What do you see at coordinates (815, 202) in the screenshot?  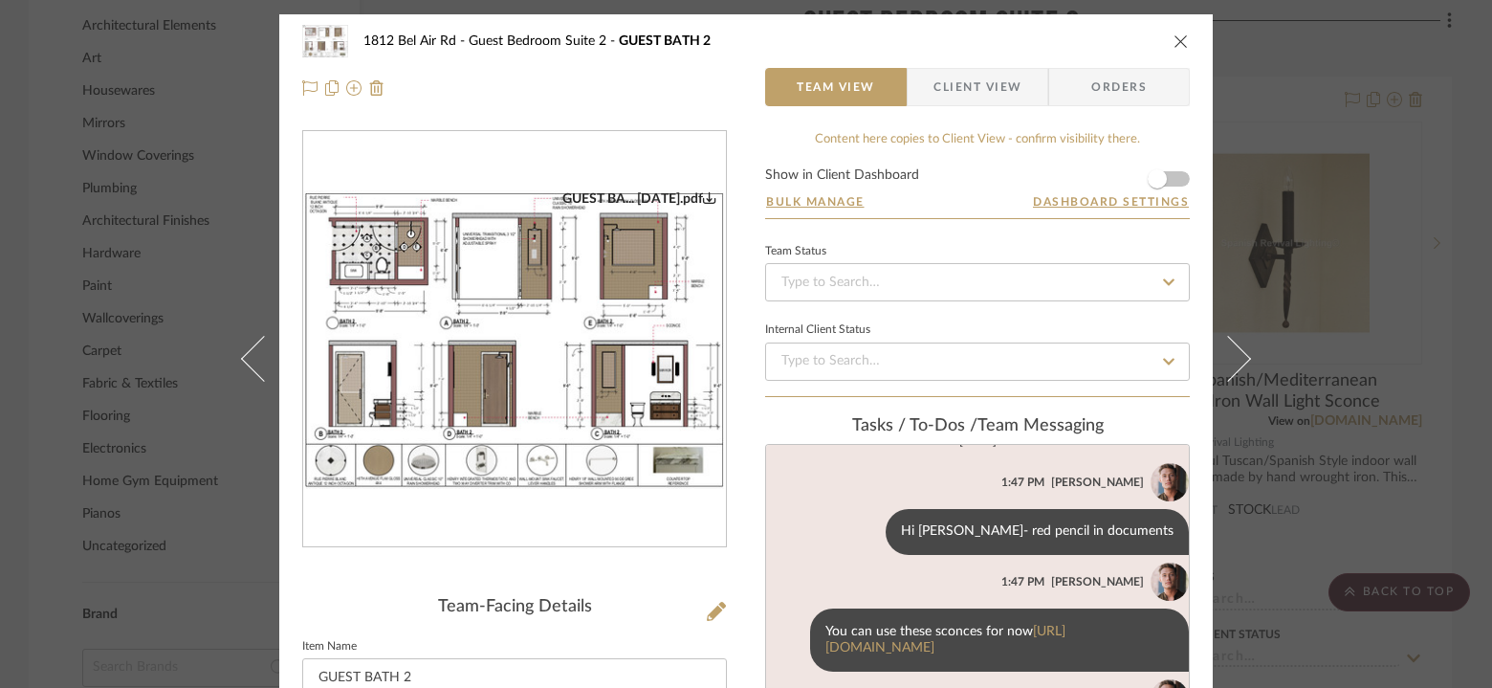 I see `button: Bulk Manage` at bounding box center [815, 202].